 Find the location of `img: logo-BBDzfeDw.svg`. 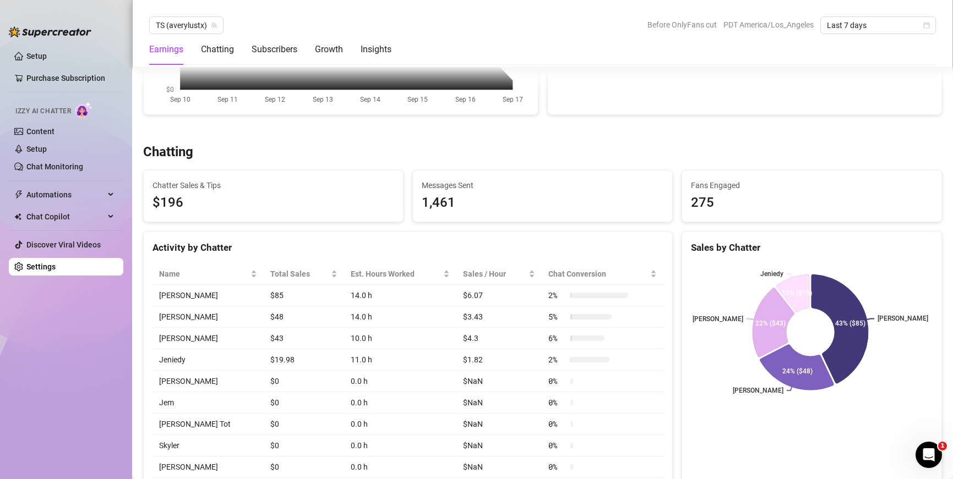

img: logo-BBDzfeDw.svg is located at coordinates (50, 32).